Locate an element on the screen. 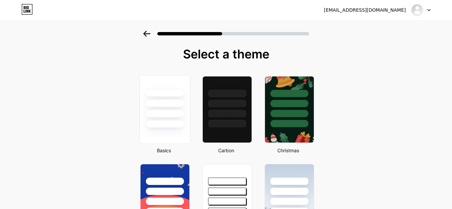 The image size is (452, 209). div: Select a theme is located at coordinates (226, 54).